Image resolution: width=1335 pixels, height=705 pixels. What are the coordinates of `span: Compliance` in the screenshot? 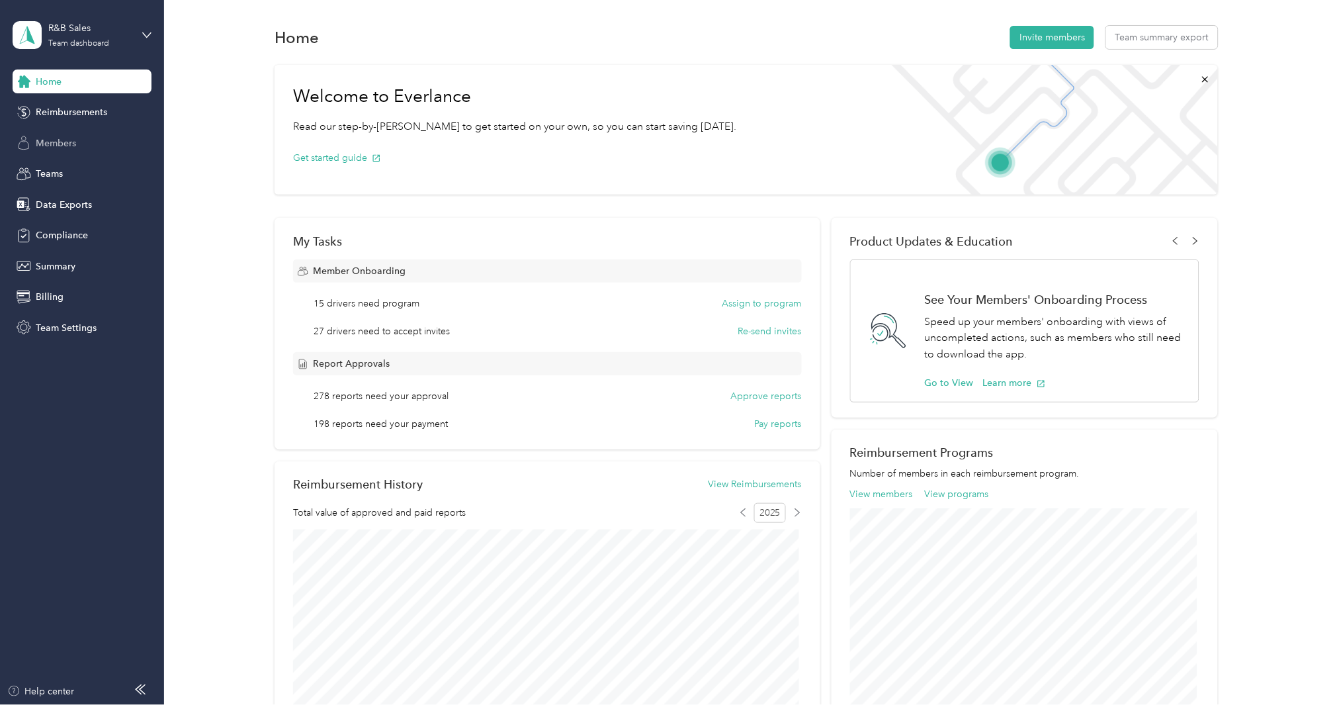 It's located at (62, 235).